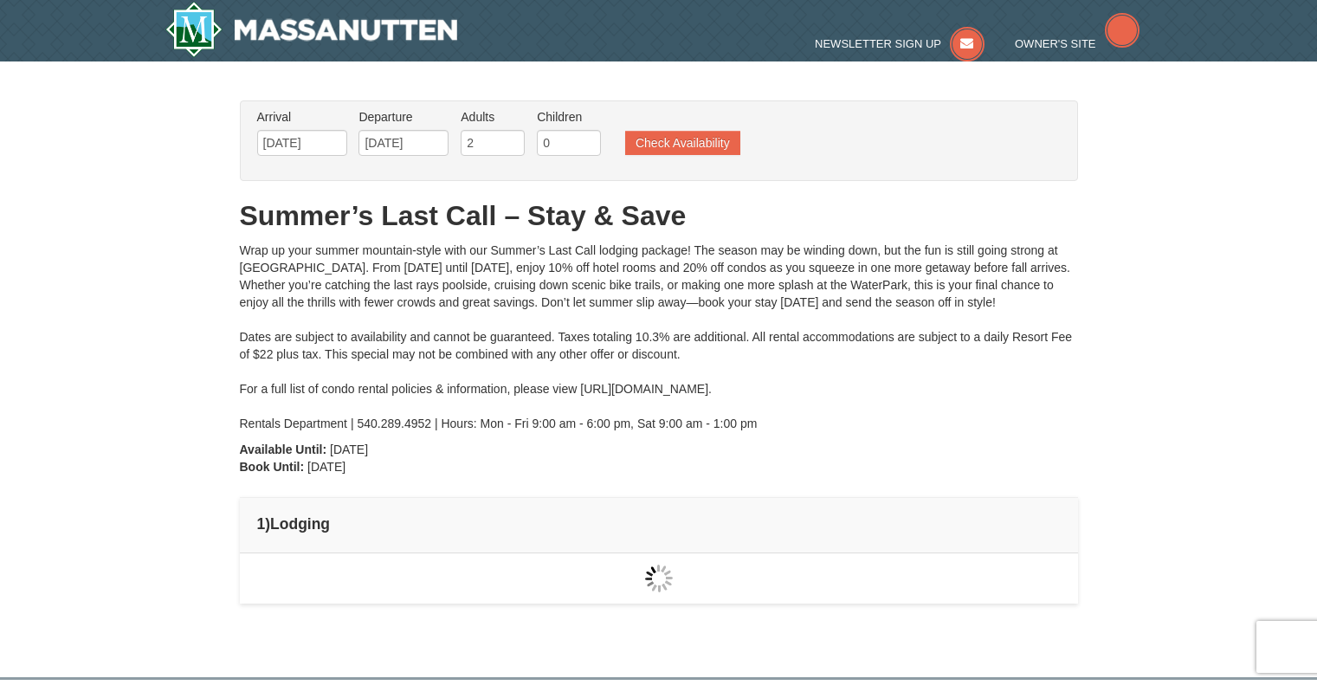 This screenshot has width=1317, height=685. Describe the element at coordinates (659, 216) in the screenshot. I see `h1: Summer’s Last Call – Stay & Save` at that location.